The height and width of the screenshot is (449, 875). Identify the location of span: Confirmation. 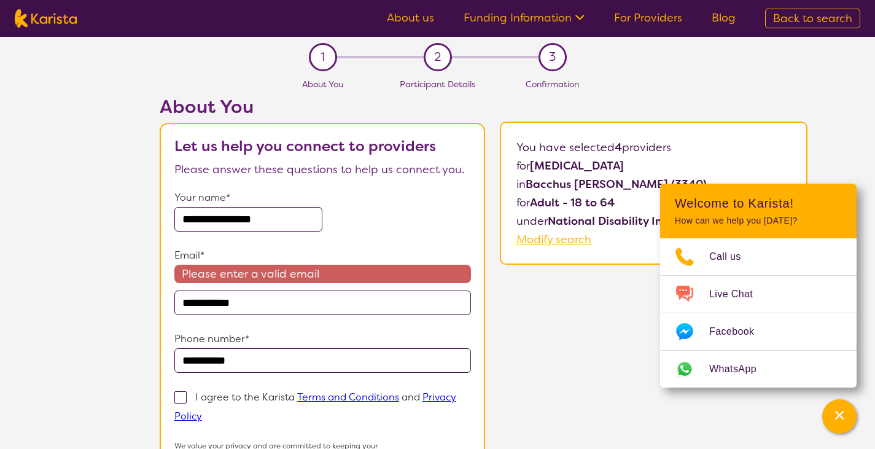
(552, 84).